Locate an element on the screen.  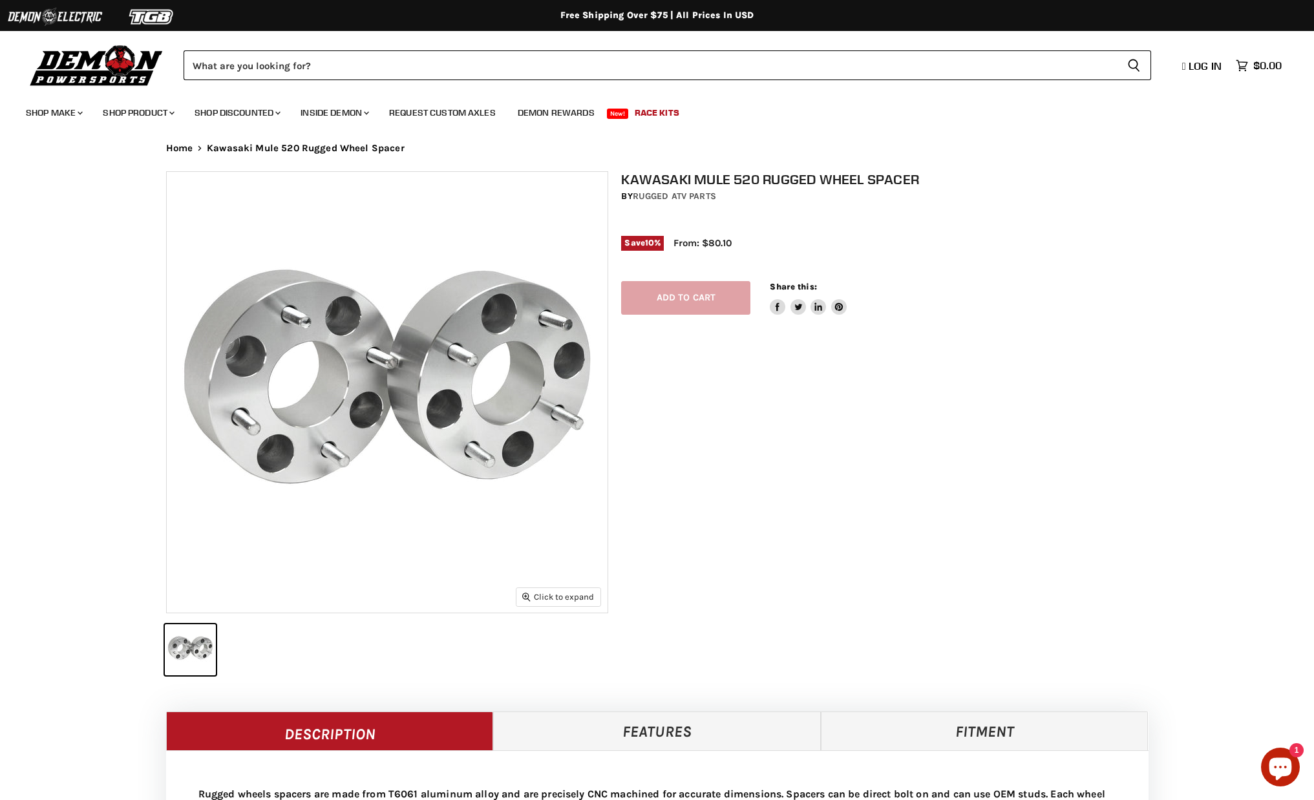
a: Demon Rewards is located at coordinates (556, 112).